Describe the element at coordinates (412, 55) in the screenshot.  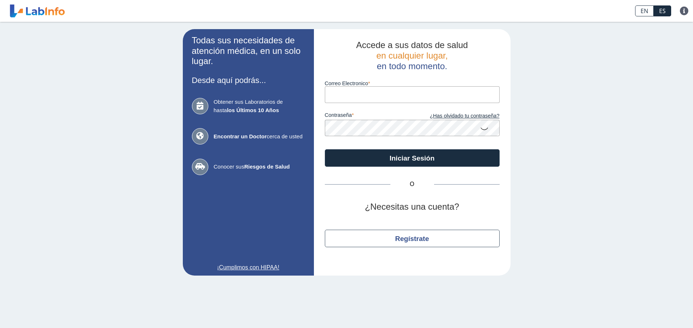
I see `span: en cualquier lugar,` at that location.